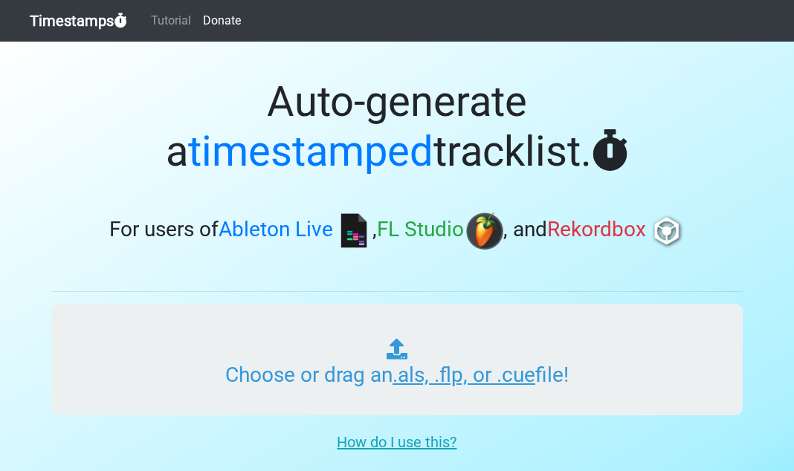  What do you see at coordinates (596, 230) in the screenshot?
I see `span: Rekordbox` at bounding box center [596, 230].